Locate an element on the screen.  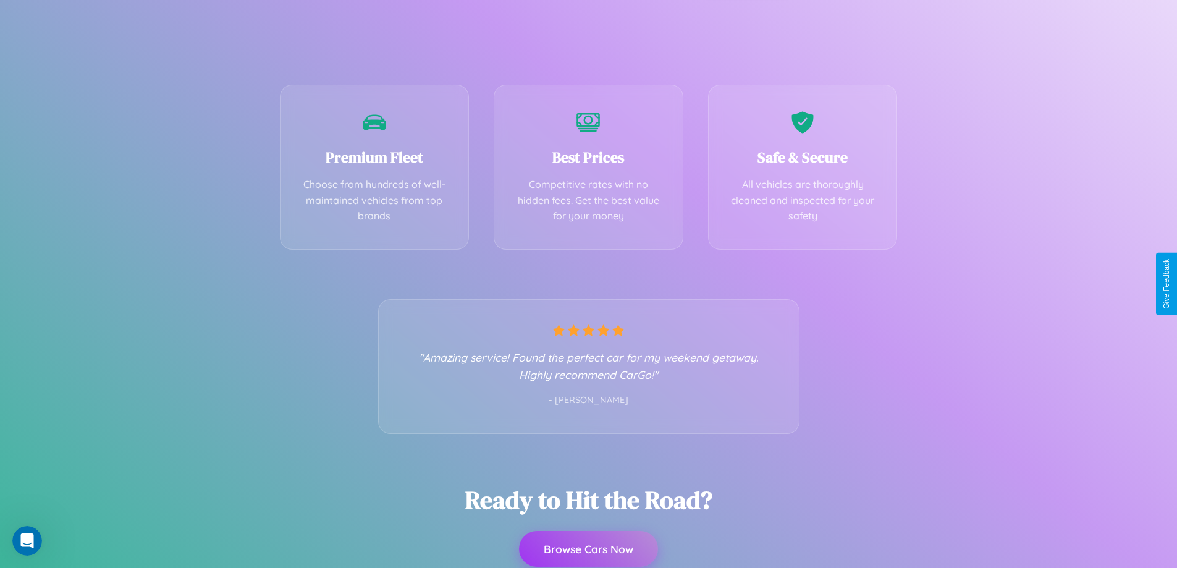
h3: Premium Fleet is located at coordinates (374, 157).